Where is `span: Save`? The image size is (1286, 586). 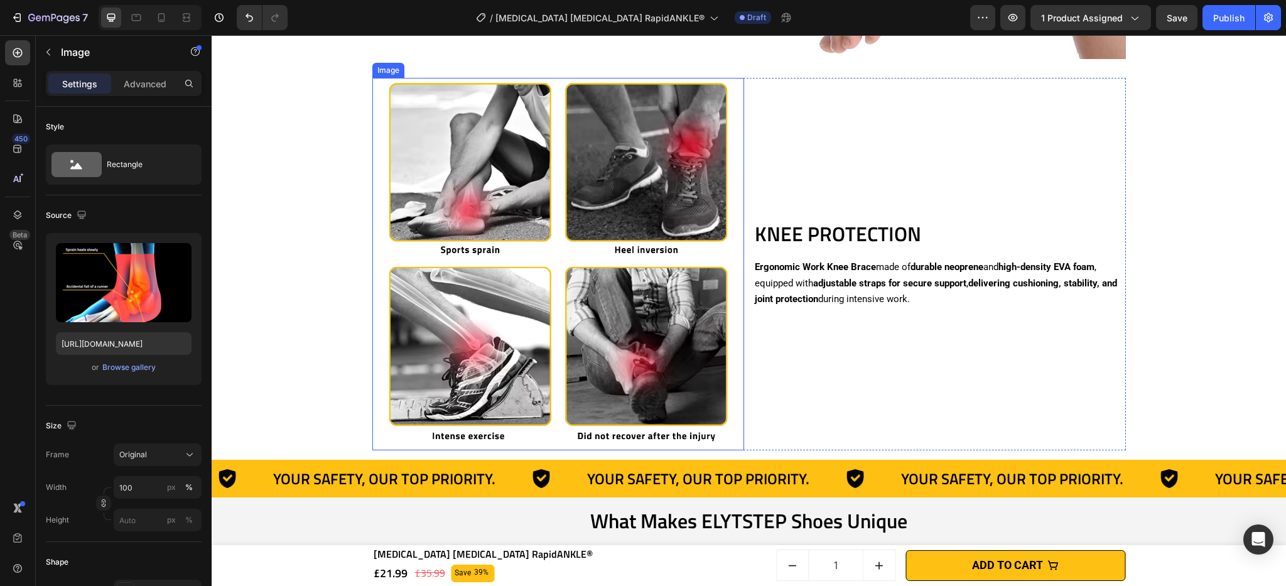 span: Save is located at coordinates (1177, 18).